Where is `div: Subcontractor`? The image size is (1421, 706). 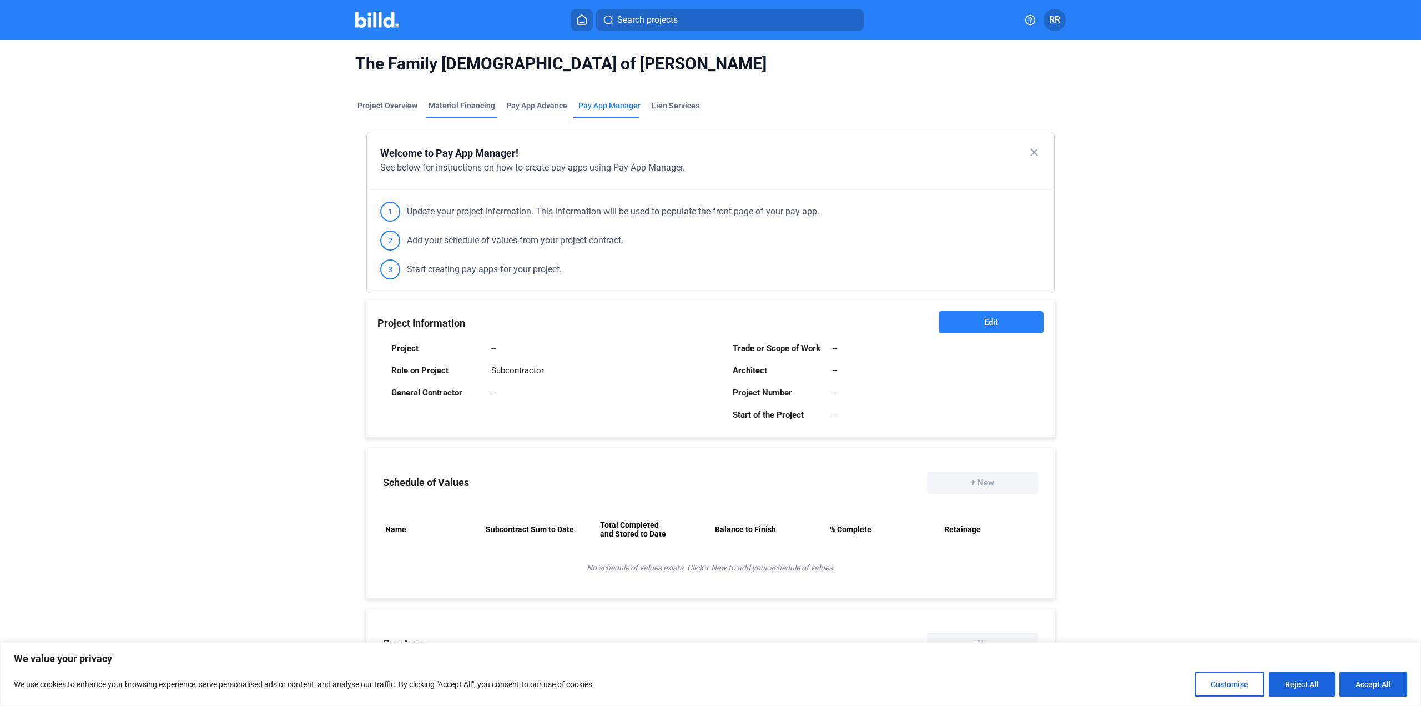
div: Subcontractor is located at coordinates (517, 370).